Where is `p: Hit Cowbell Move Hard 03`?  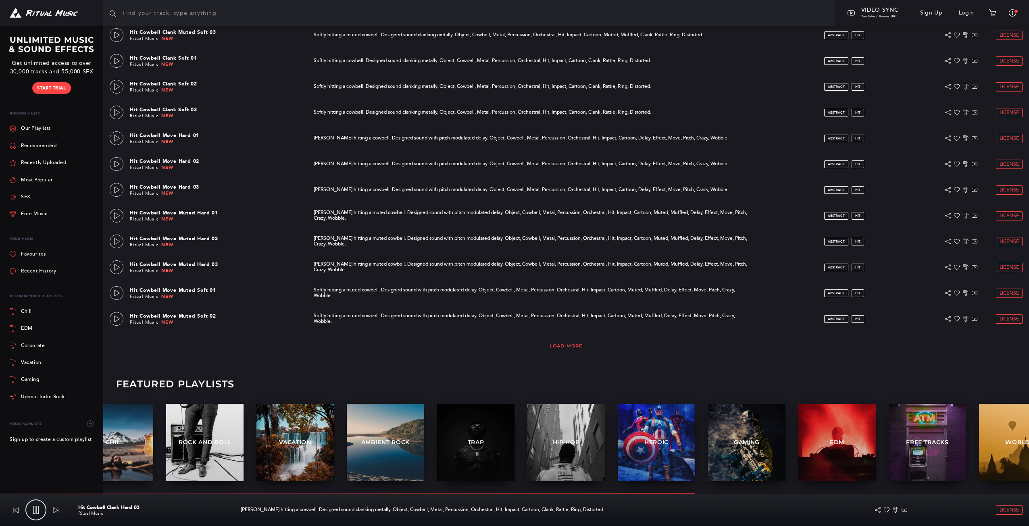
p: Hit Cowbell Move Hard 03 is located at coordinates (218, 187).